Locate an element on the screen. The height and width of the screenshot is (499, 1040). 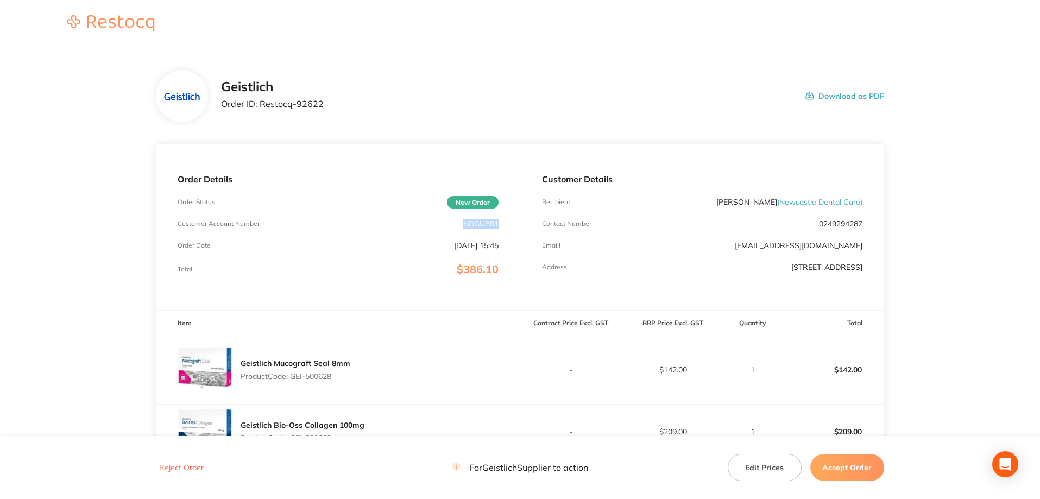
span: New Order is located at coordinates (473, 202).